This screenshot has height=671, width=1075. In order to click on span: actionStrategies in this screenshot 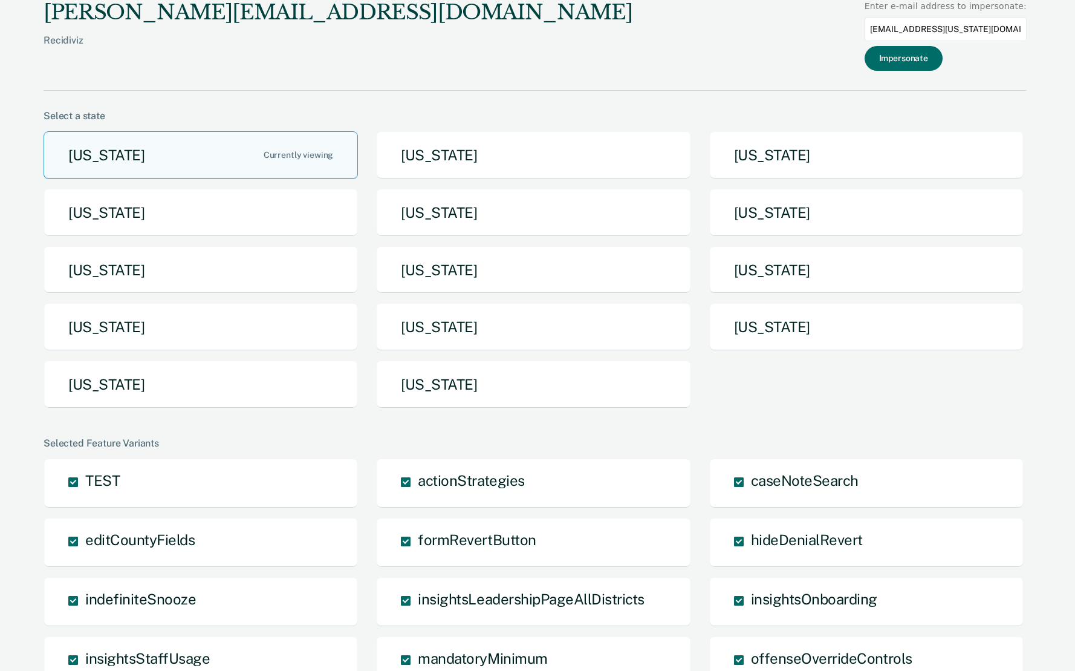, I will do `click(471, 480)`.